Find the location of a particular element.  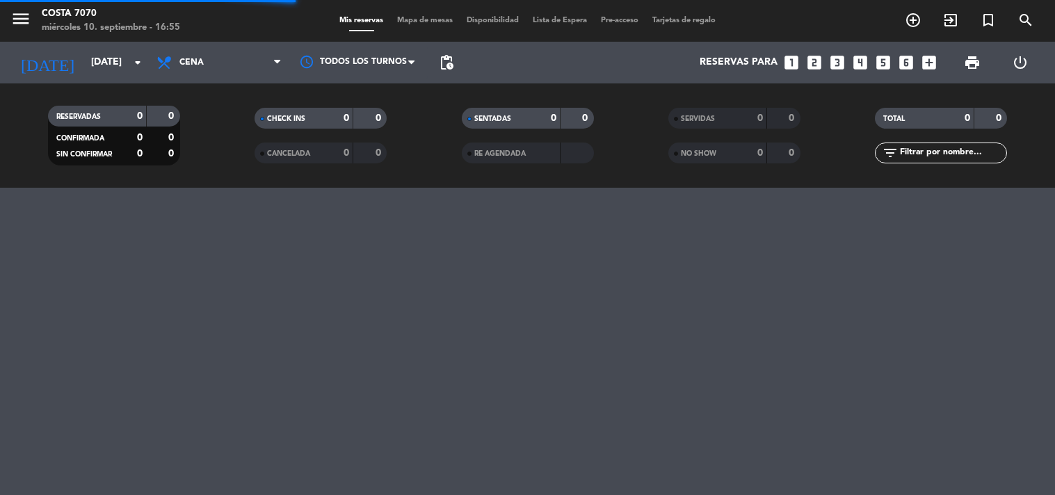

span: Reservas para is located at coordinates (738, 63).